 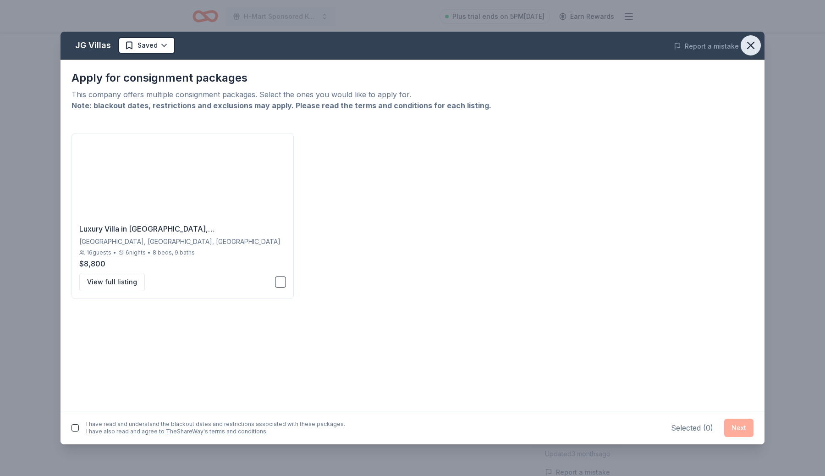 What do you see at coordinates (148, 45) in the screenshot?
I see `span: Saved` at bounding box center [148, 45].